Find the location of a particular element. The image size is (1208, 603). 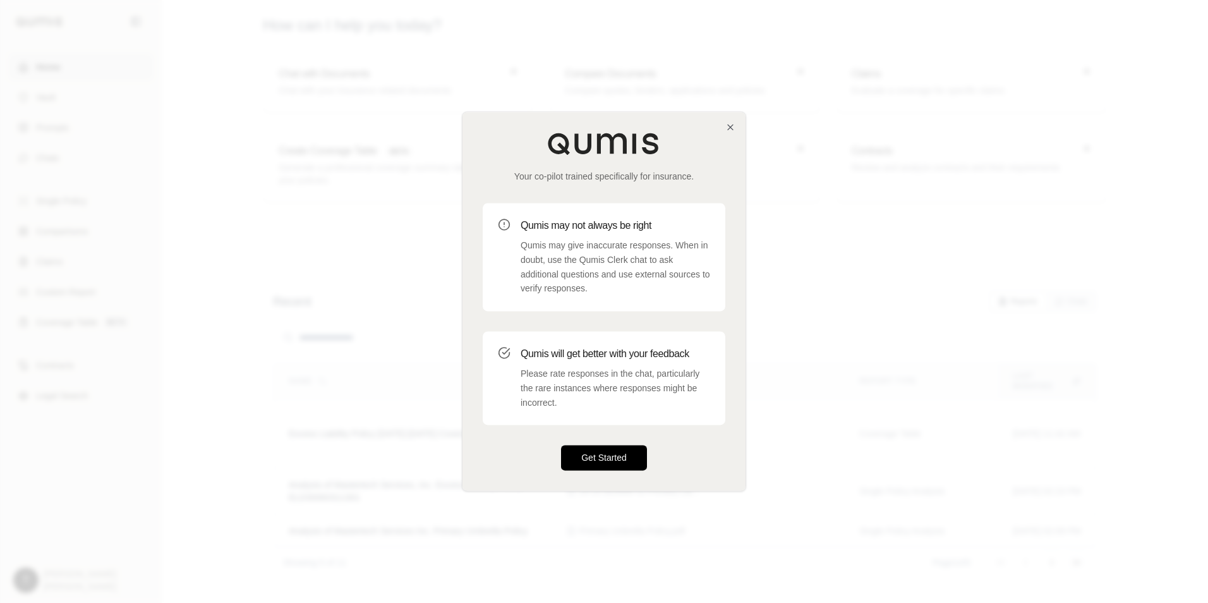

h3: Qumis may not always be right is located at coordinates (615, 226).